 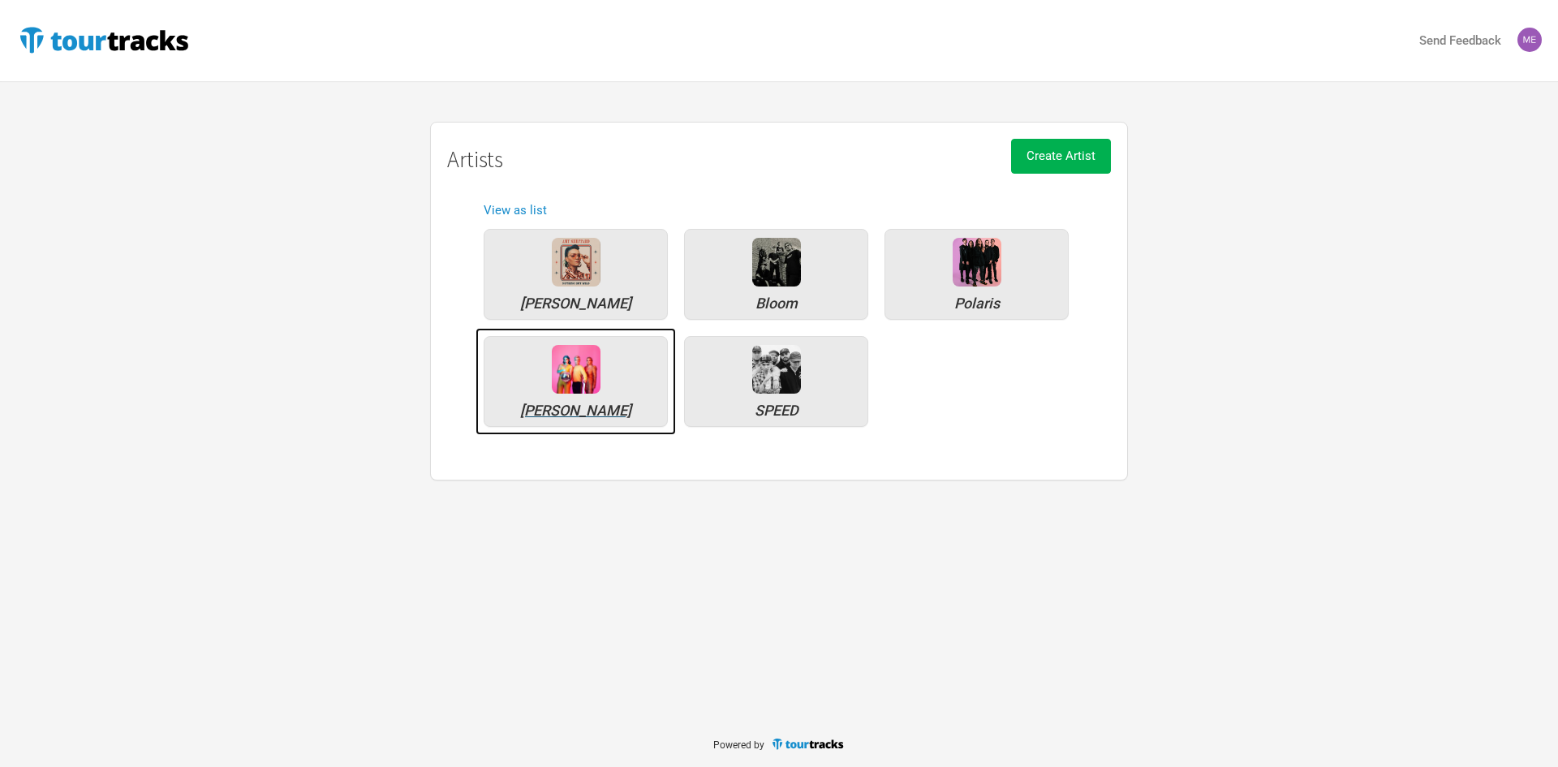 What do you see at coordinates (776, 381) in the screenshot?
I see `a: SPEED` at bounding box center [776, 381].